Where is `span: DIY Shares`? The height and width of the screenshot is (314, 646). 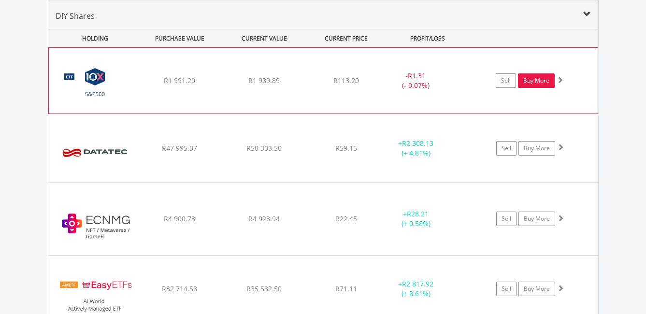 span: DIY Shares is located at coordinates (75, 16).